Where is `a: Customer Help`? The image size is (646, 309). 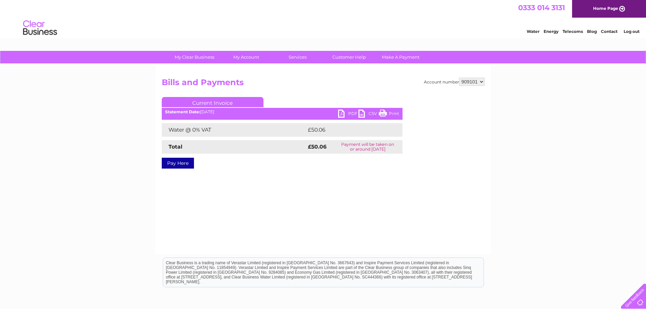
a: Customer Help is located at coordinates (349, 57).